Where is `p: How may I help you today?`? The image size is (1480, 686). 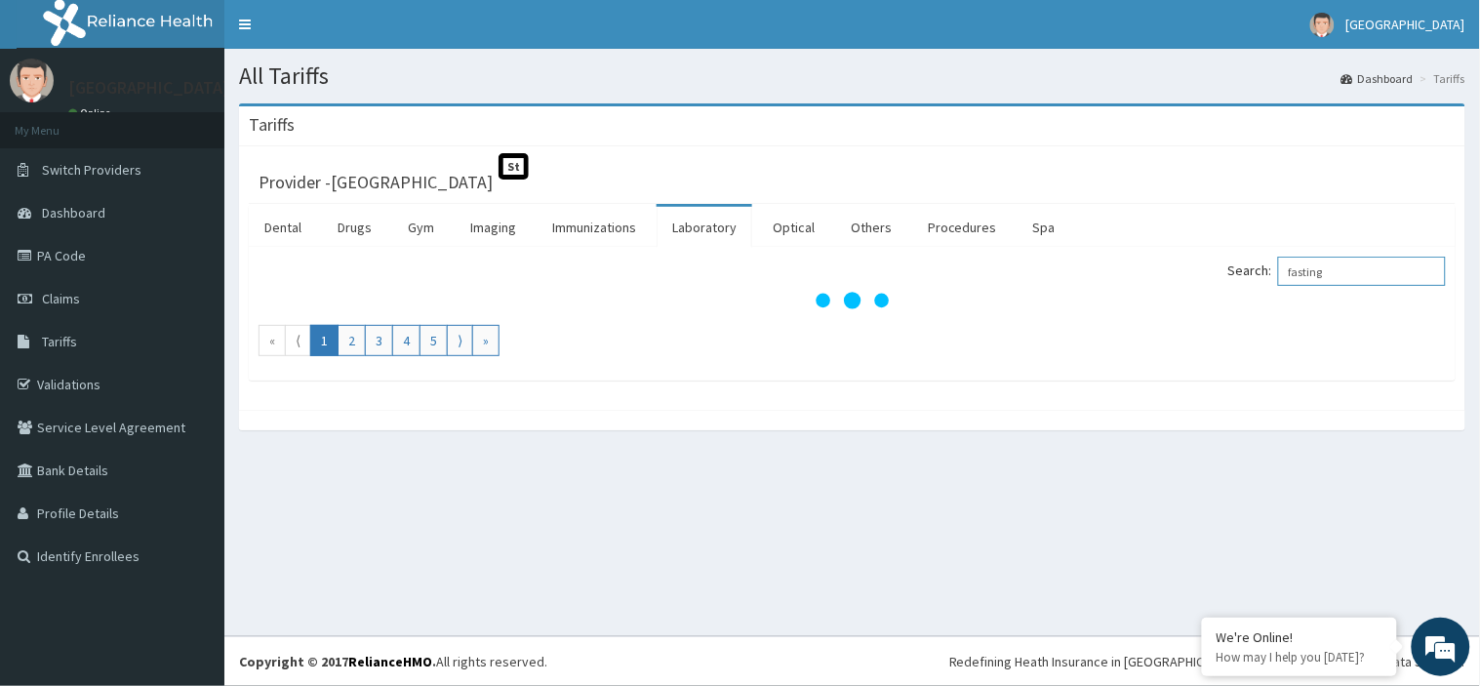 p: How may I help you today? is located at coordinates (1300, 657).